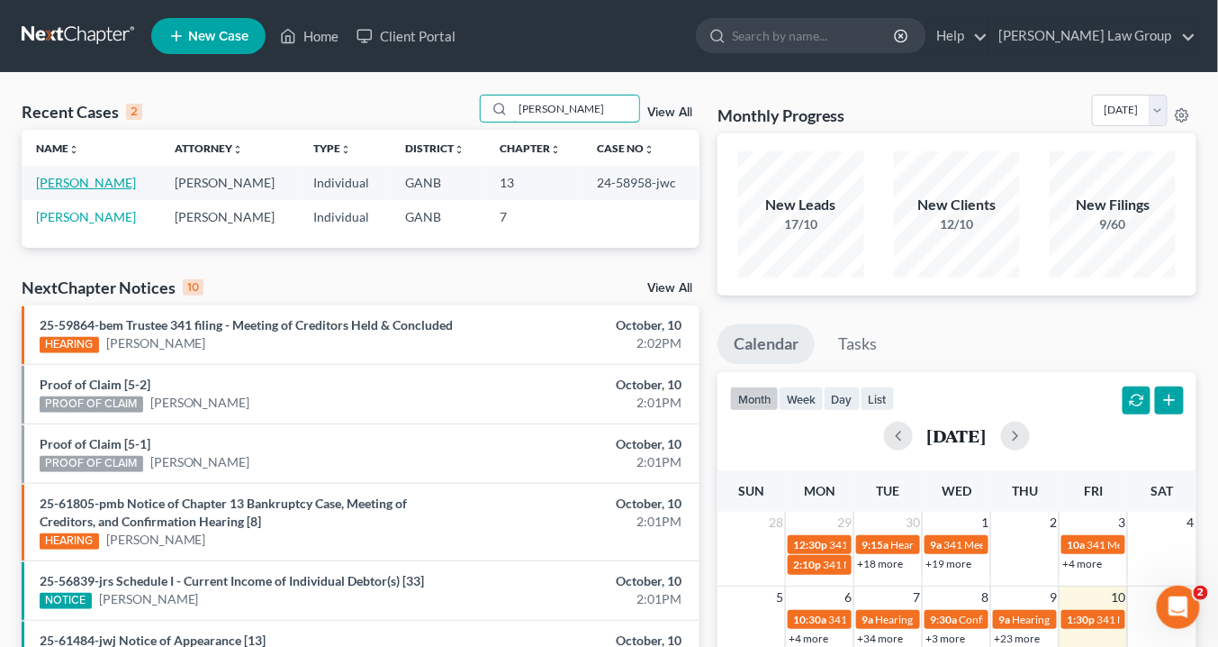 This screenshot has width=1218, height=647. What do you see at coordinates (1054, 597) in the screenshot?
I see `span: 9` at bounding box center [1054, 597].